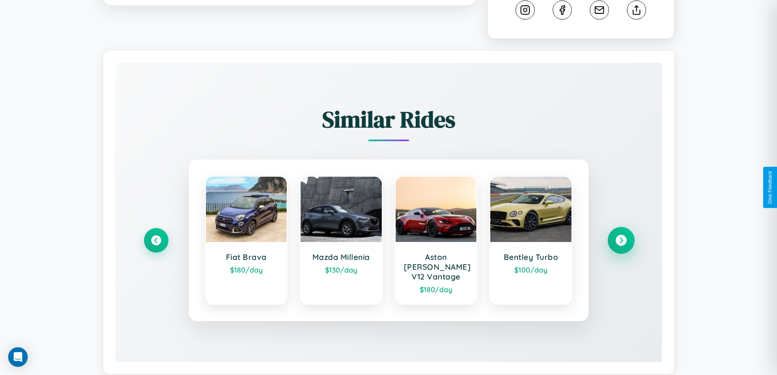 The height and width of the screenshot is (375, 777). I want to click on div: Give Feedback, so click(770, 187).